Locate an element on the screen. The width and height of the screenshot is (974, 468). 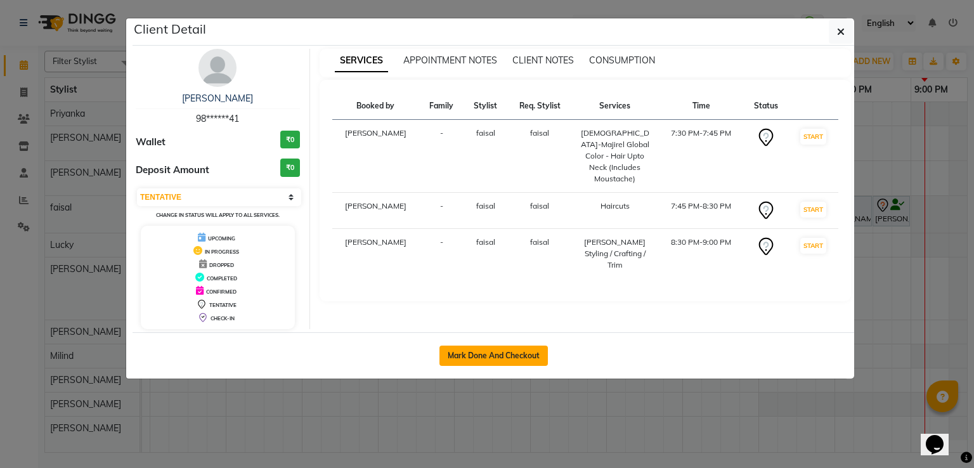
span: CONSUMPTION is located at coordinates (622, 60).